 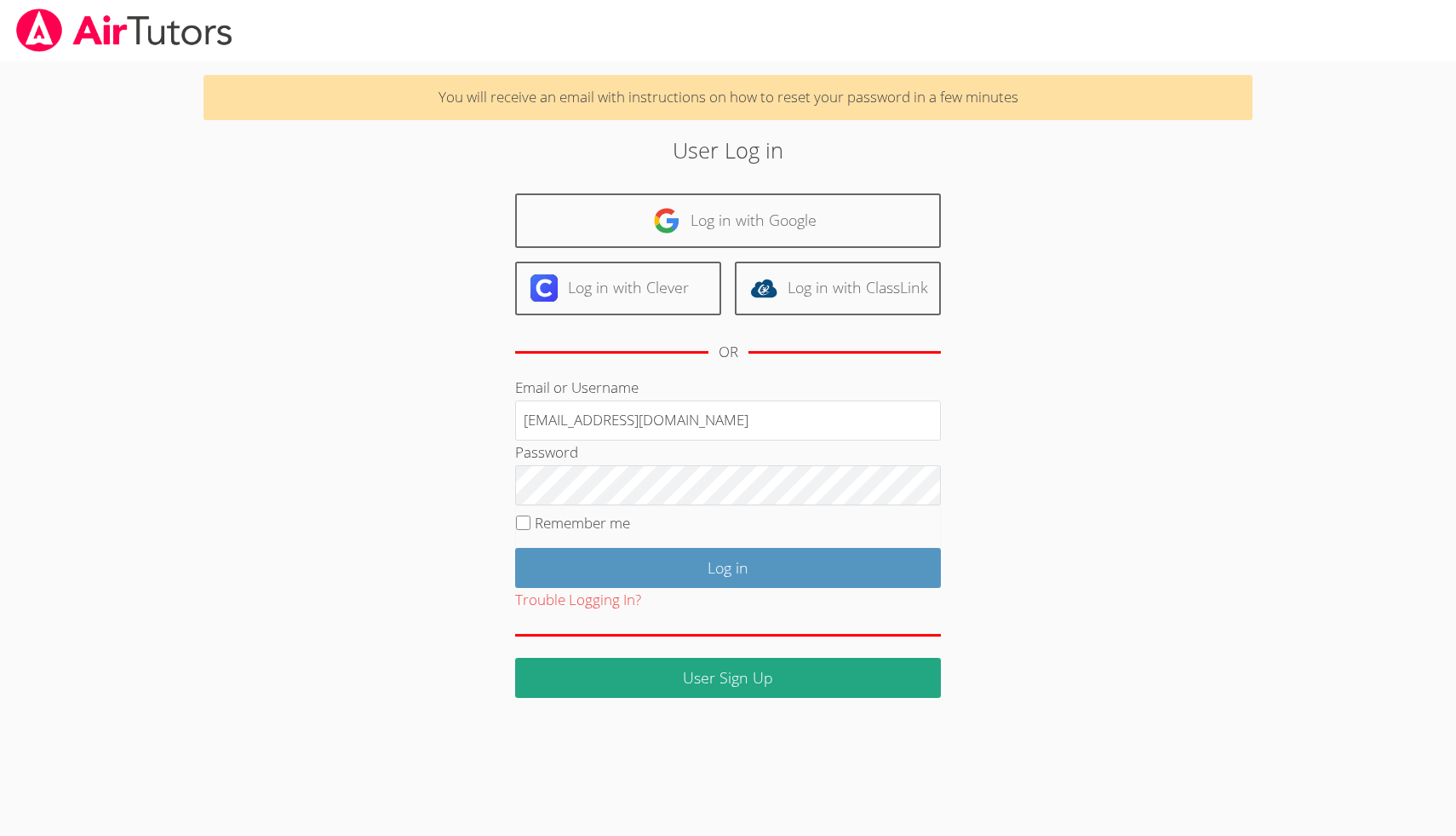 I want to click on a: Log in with ClassLink, so click(x=838, y=288).